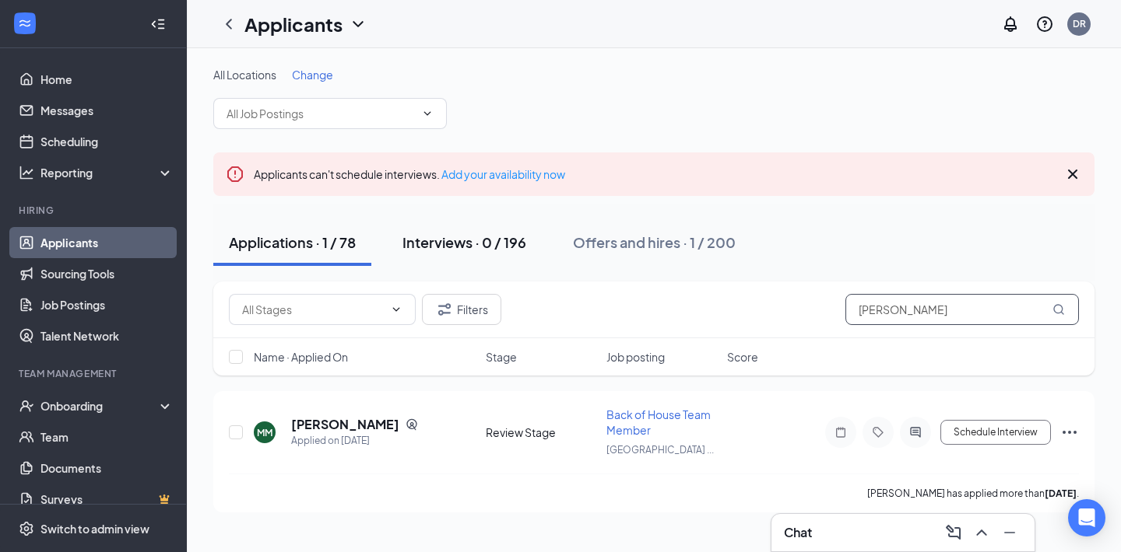 This screenshot has width=1121, height=552. I want to click on a: Team, so click(107, 437).